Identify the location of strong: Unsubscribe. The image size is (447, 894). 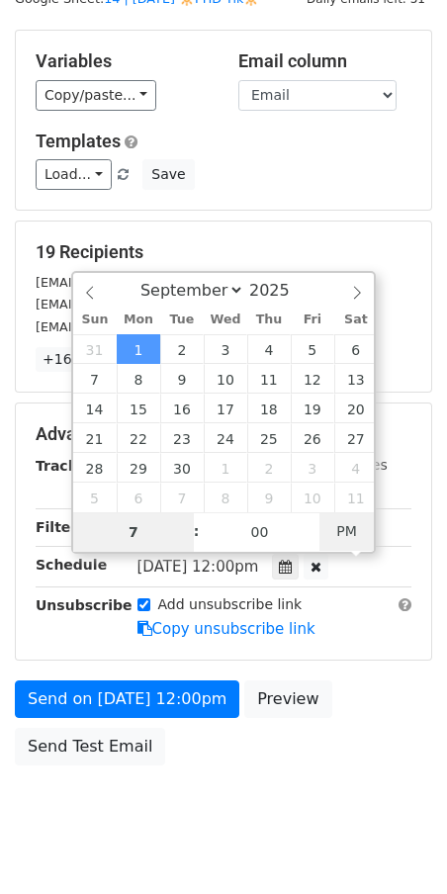
(84, 605).